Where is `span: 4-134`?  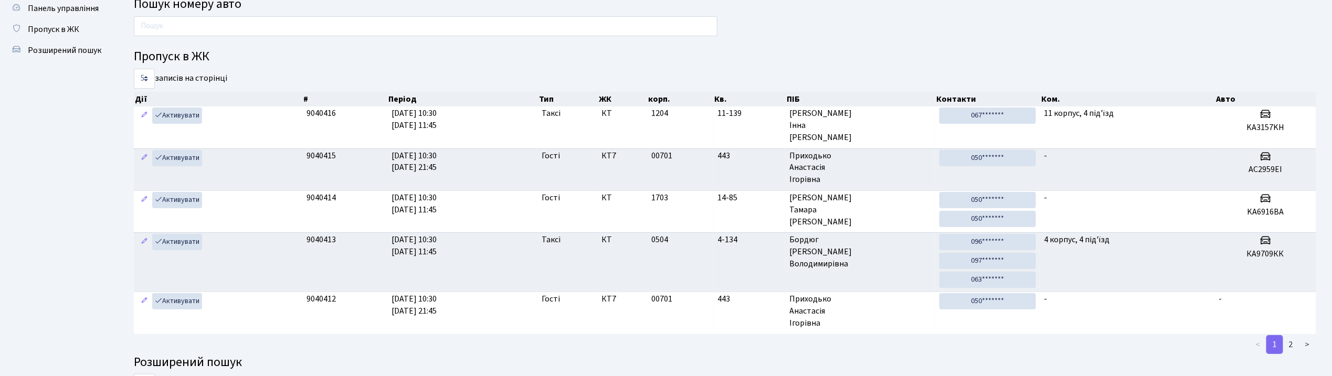
span: 4-134 is located at coordinates (749, 240).